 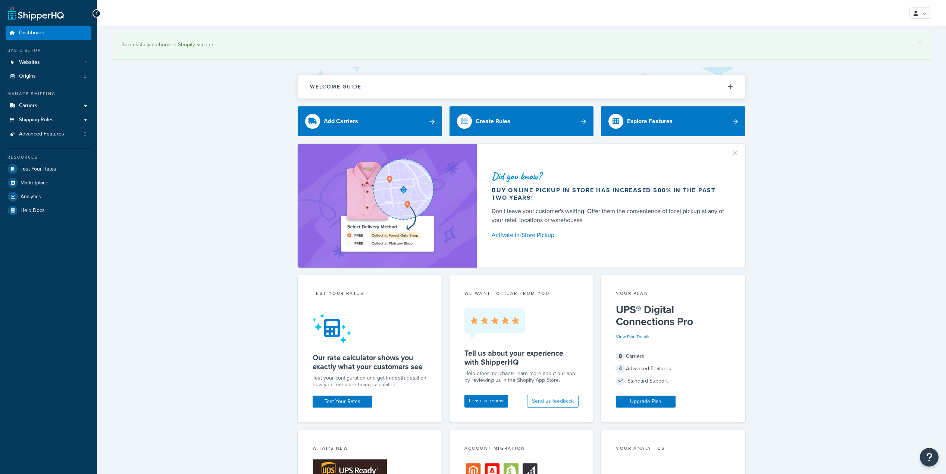 What do you see at coordinates (48, 210) in the screenshot?
I see `a: Help Docs` at bounding box center [48, 210].